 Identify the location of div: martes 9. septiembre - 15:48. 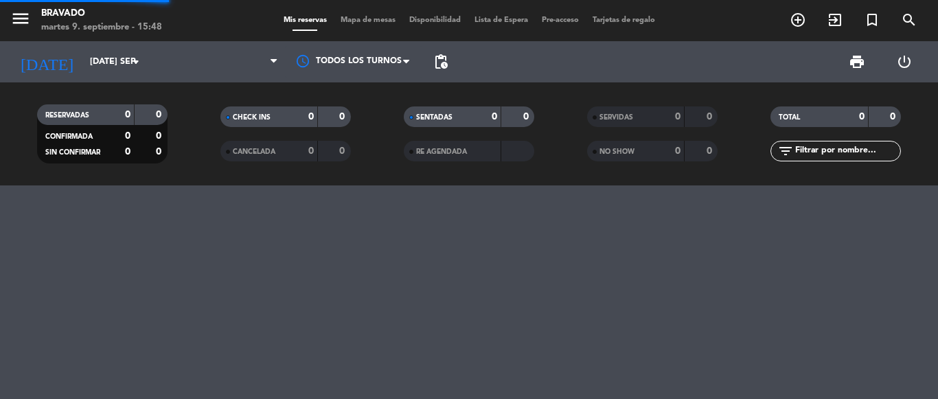
(102, 27).